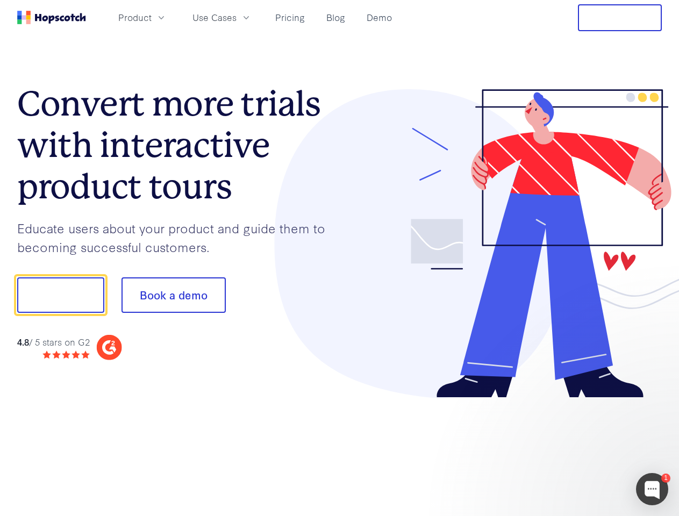  I want to click on a: Blog, so click(336, 17).